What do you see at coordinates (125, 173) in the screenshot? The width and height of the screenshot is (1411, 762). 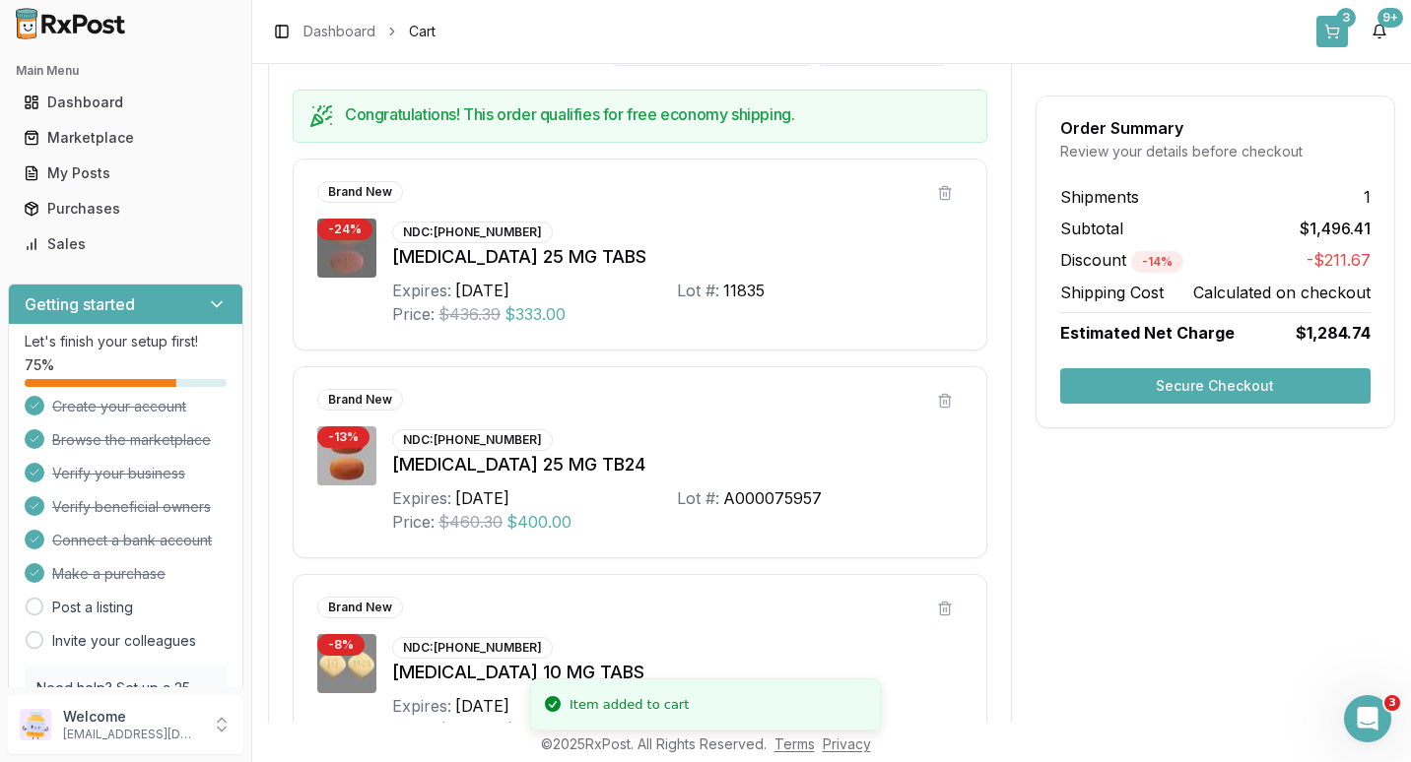 I see `div: My Posts` at bounding box center [125, 173].